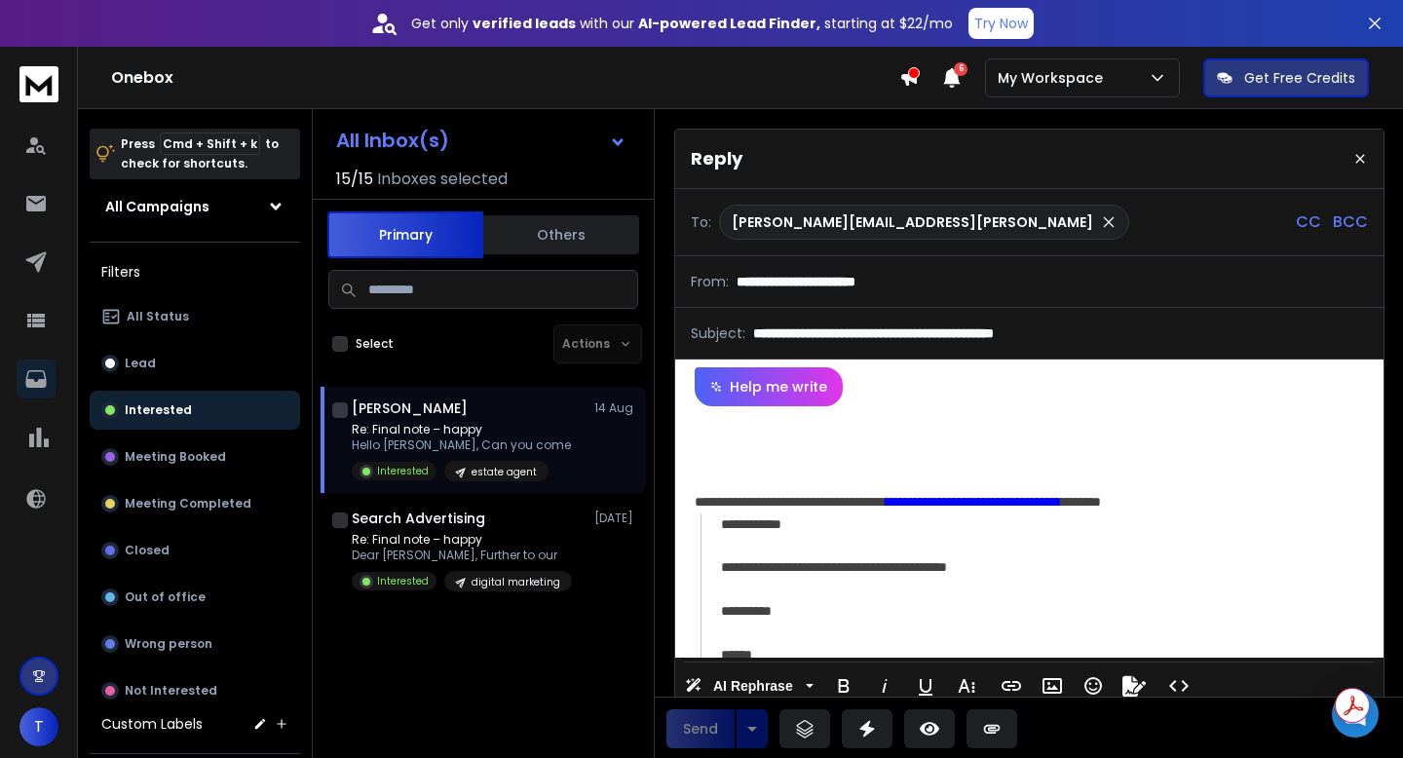  I want to click on div: Open Intercom Messenger, so click(1355, 714).